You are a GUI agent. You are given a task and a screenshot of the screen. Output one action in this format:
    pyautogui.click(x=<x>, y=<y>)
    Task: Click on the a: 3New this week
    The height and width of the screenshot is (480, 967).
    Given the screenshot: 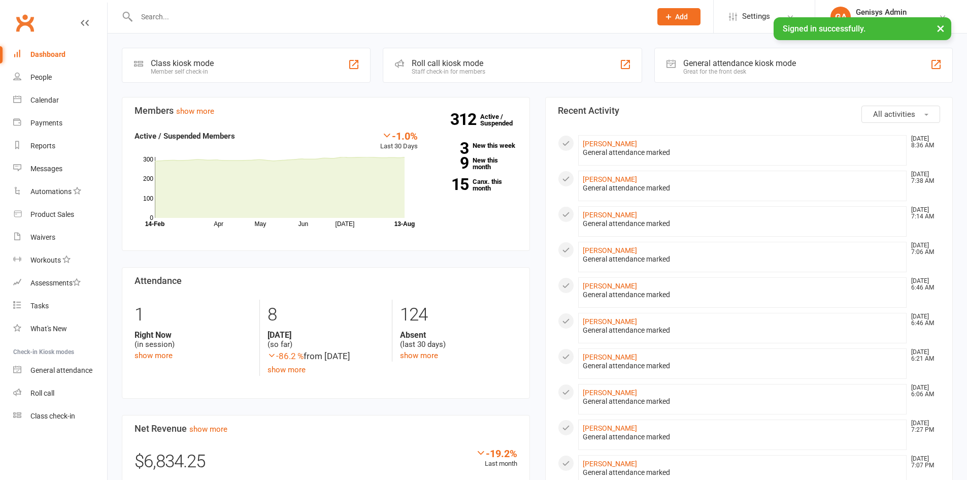 What is the action you would take?
    pyautogui.click(x=475, y=145)
    